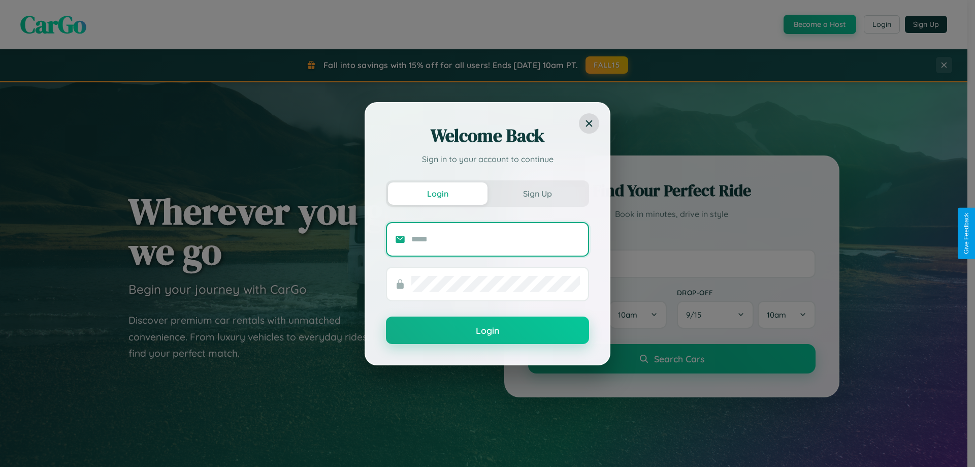  Describe the element at coordinates (537, 194) in the screenshot. I see `button: Sign Up` at that location.